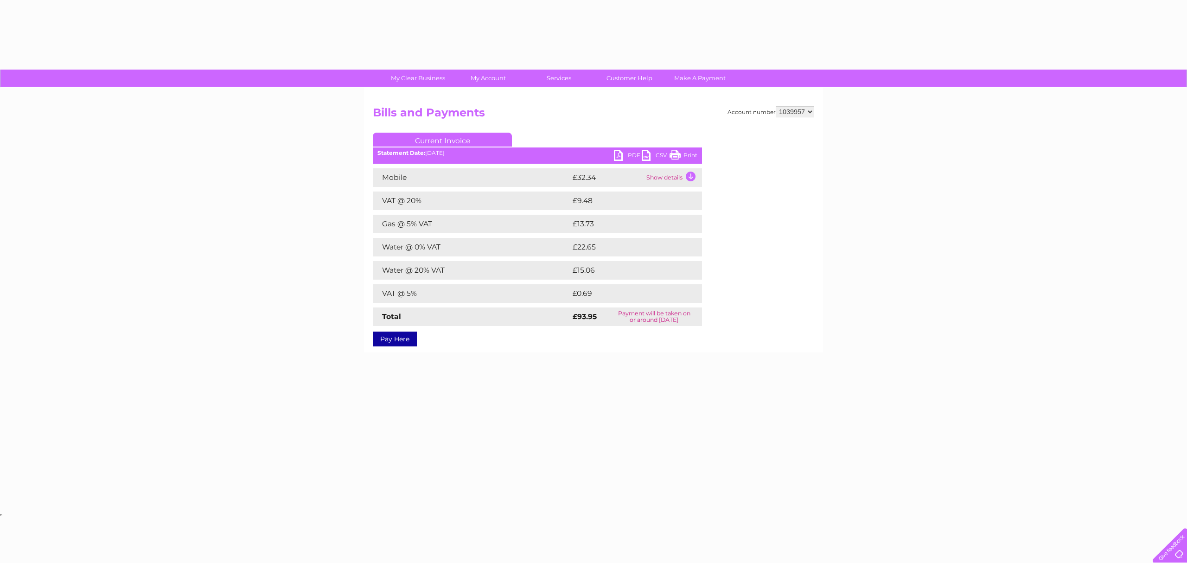 The width and height of the screenshot is (1187, 563). Describe the element at coordinates (626, 201) in the screenshot. I see `td: £9.48` at that location.